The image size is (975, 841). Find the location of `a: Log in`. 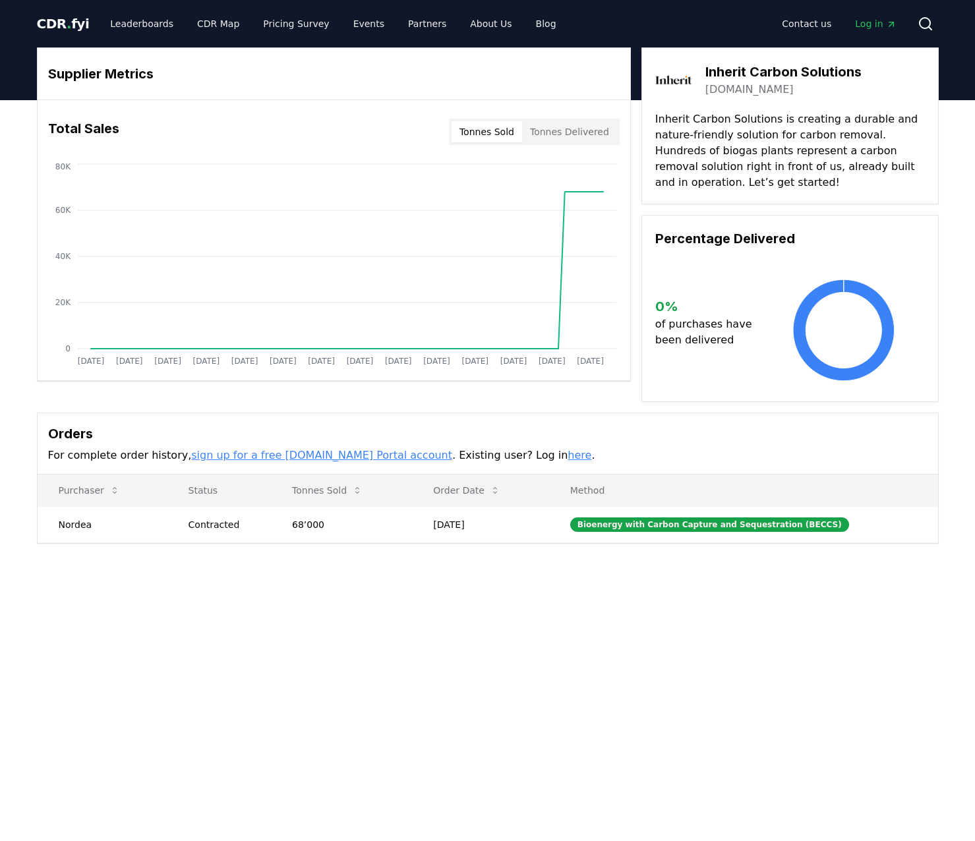

a: Log in is located at coordinates (875, 24).